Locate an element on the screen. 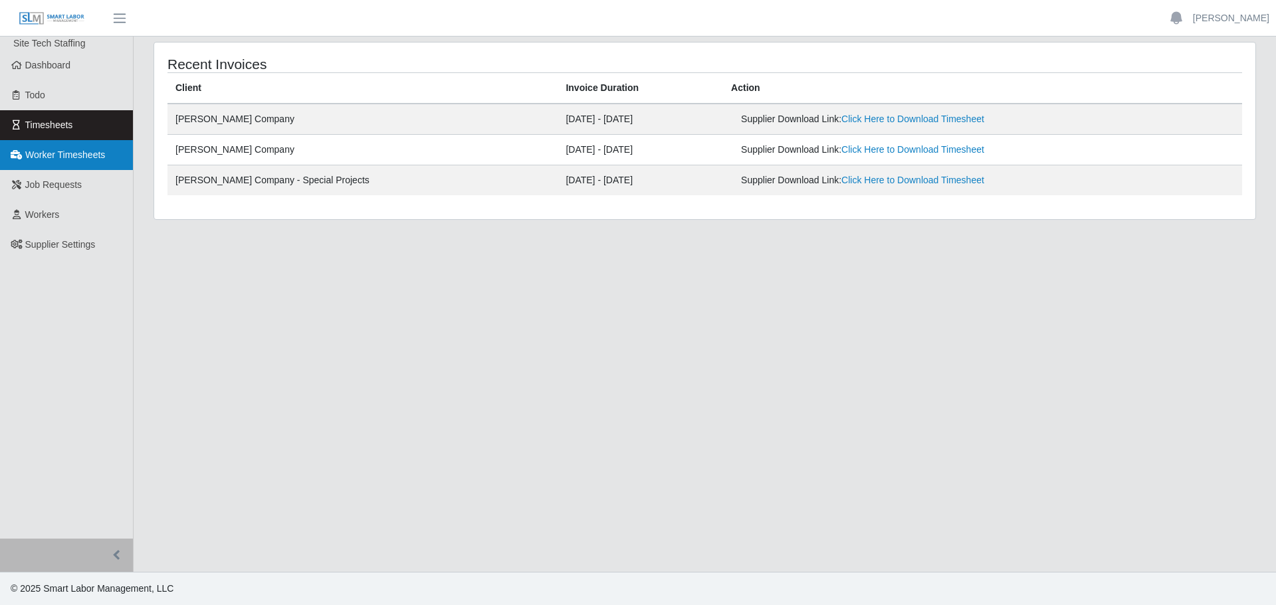 Image resolution: width=1276 pixels, height=605 pixels. th: Client is located at coordinates (362, 88).